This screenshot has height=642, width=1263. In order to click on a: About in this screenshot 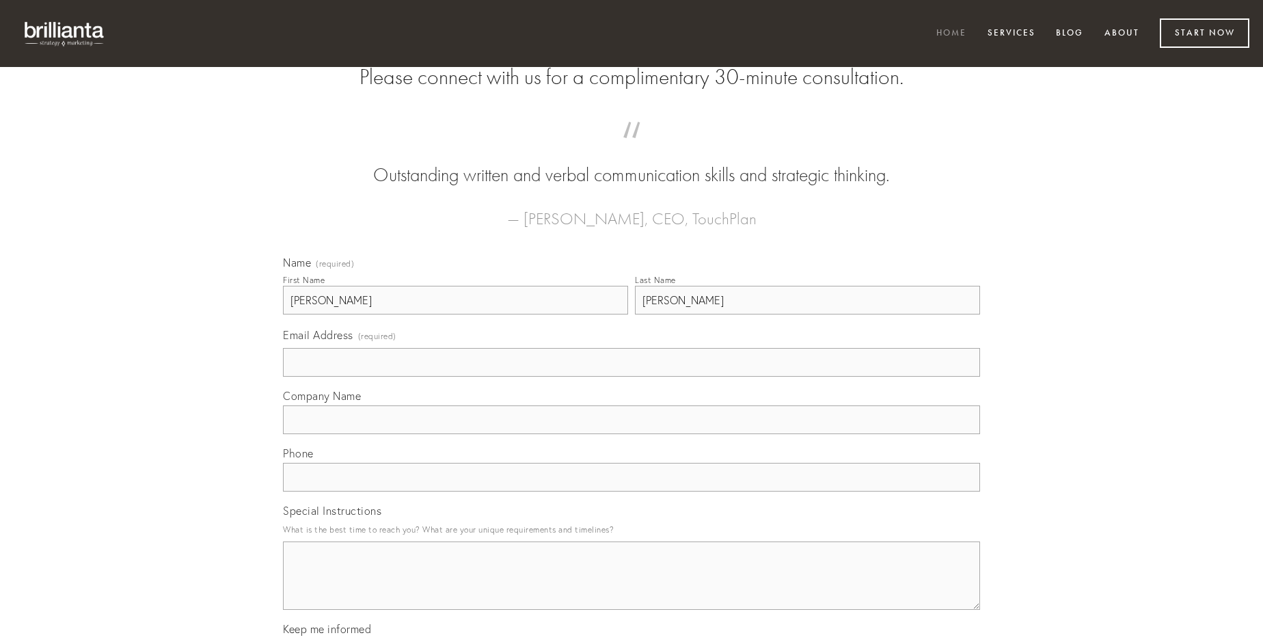, I will do `click(1121, 33)`.